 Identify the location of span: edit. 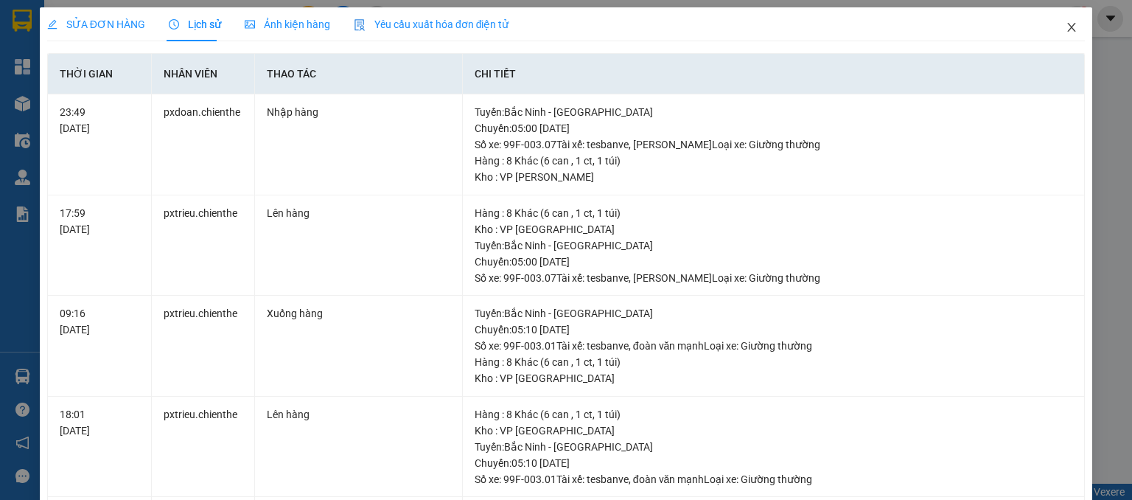
(52, 24).